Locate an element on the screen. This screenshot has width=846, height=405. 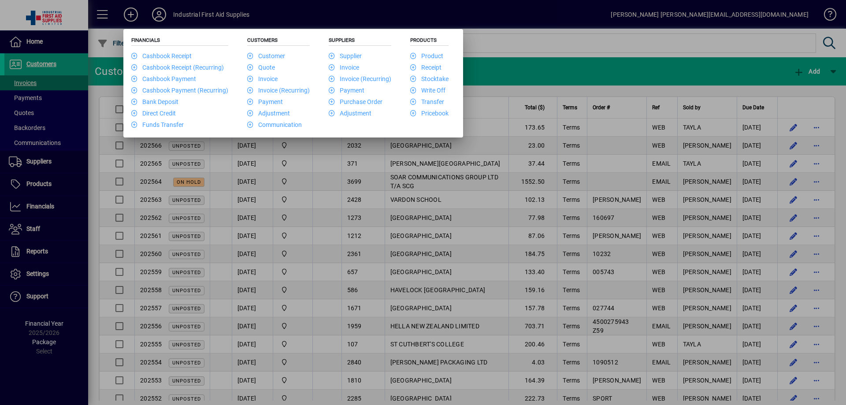
a: Stocktake is located at coordinates (429, 79).